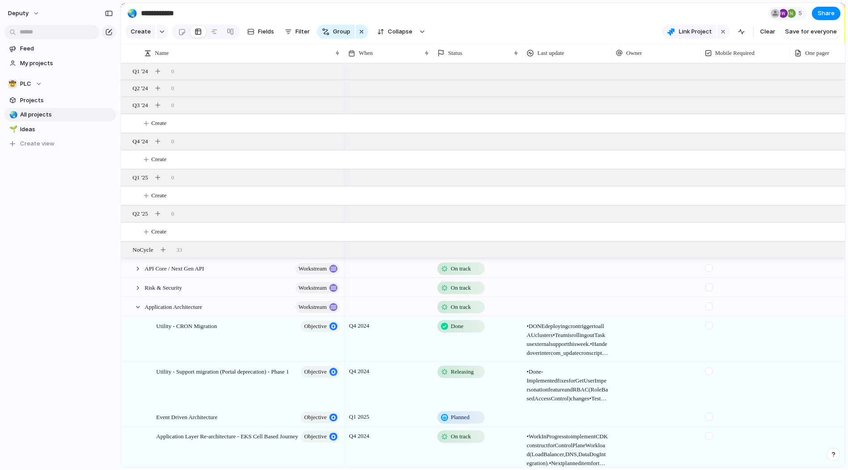 The width and height of the screenshot is (848, 470). Describe the element at coordinates (802, 13) in the screenshot. I see `span: 5` at that location.